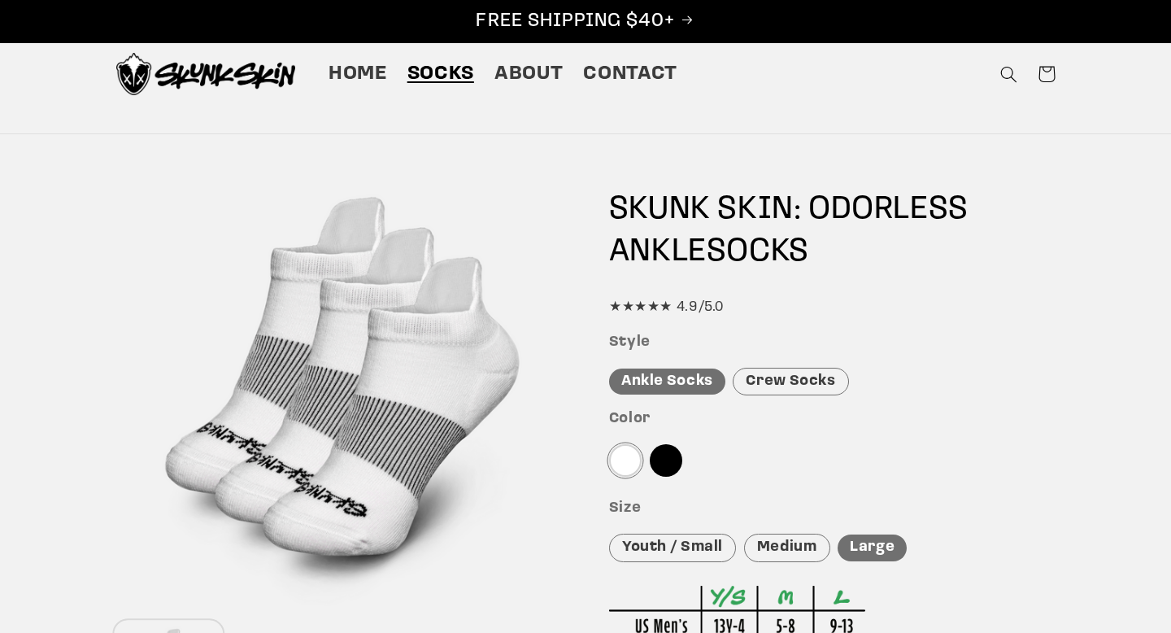 The height and width of the screenshot is (633, 1171). What do you see at coordinates (832, 508) in the screenshot?
I see `h3: Size` at bounding box center [832, 508].